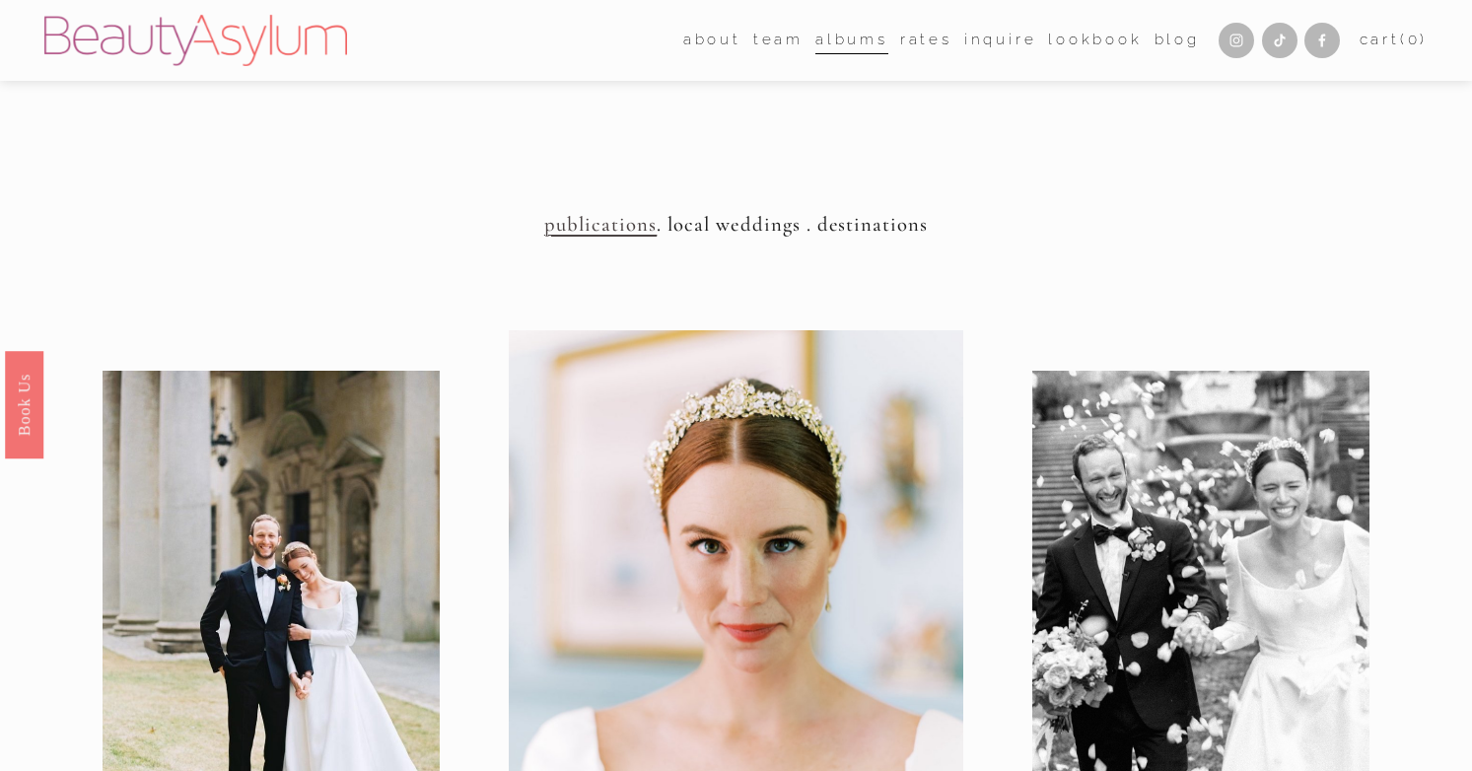 The height and width of the screenshot is (771, 1472). What do you see at coordinates (852, 40) in the screenshot?
I see `a: albums` at bounding box center [852, 40].